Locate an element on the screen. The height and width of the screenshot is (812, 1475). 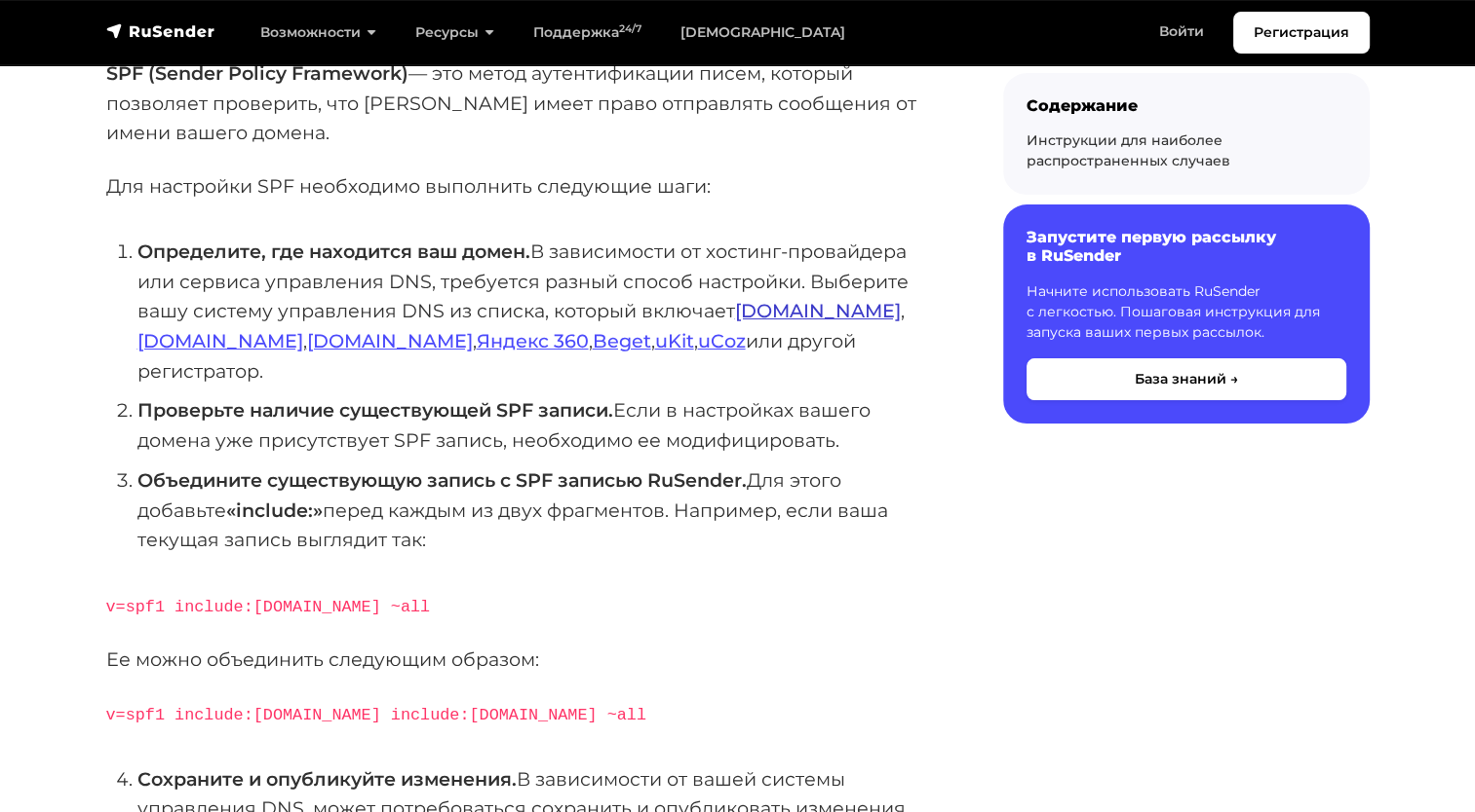
img: RuSender is located at coordinates (161, 32).